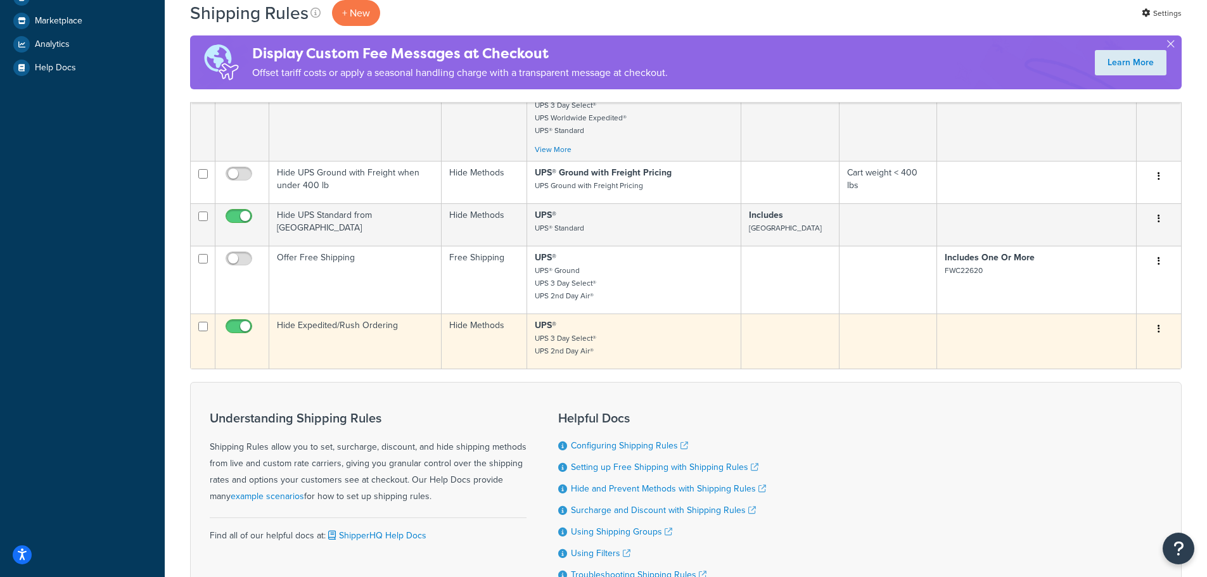 Image resolution: width=1207 pixels, height=577 pixels. What do you see at coordinates (484, 279) in the screenshot?
I see `td: Free Shipping` at bounding box center [484, 279].